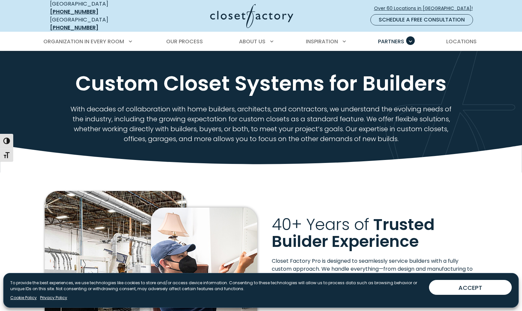 This screenshot has height=311, width=522. I want to click on a: Privacy Policy, so click(54, 298).